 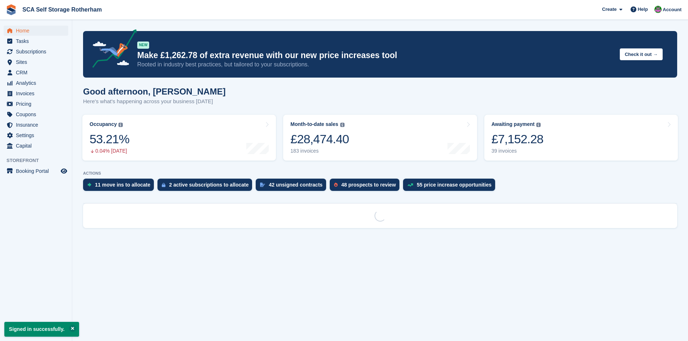 I want to click on a: 42 unsigned contracts, so click(x=292, y=187).